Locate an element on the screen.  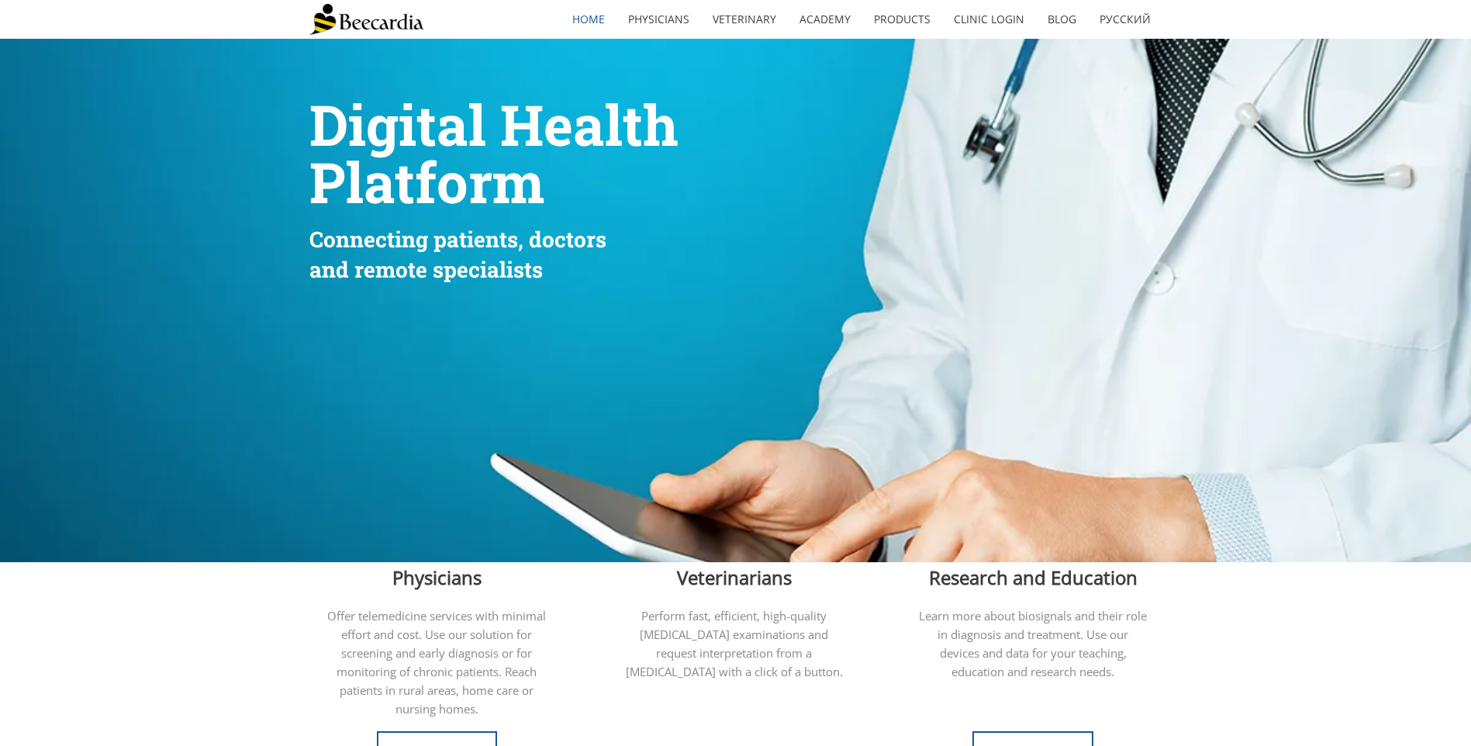
a: Products is located at coordinates (902, 19).